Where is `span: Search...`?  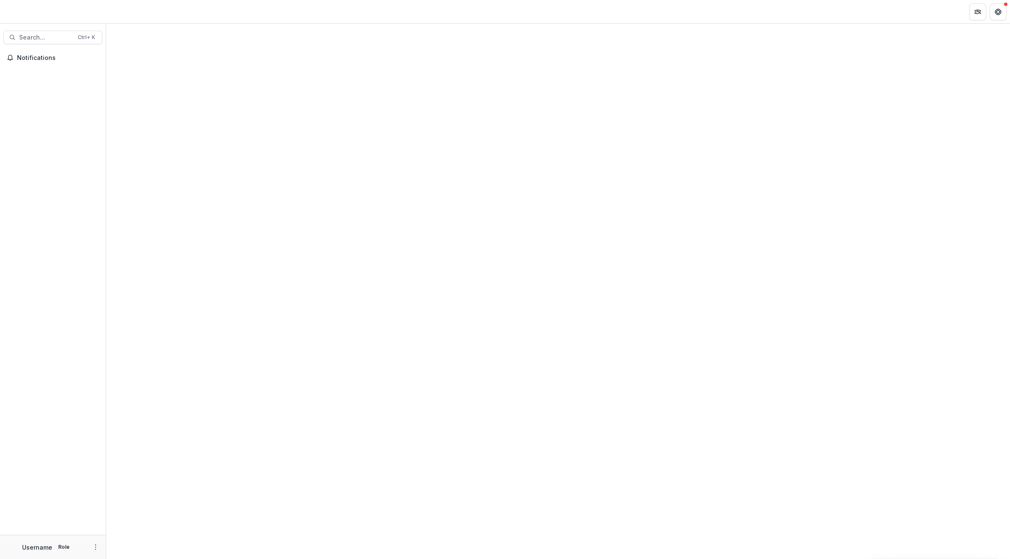 span: Search... is located at coordinates (46, 37).